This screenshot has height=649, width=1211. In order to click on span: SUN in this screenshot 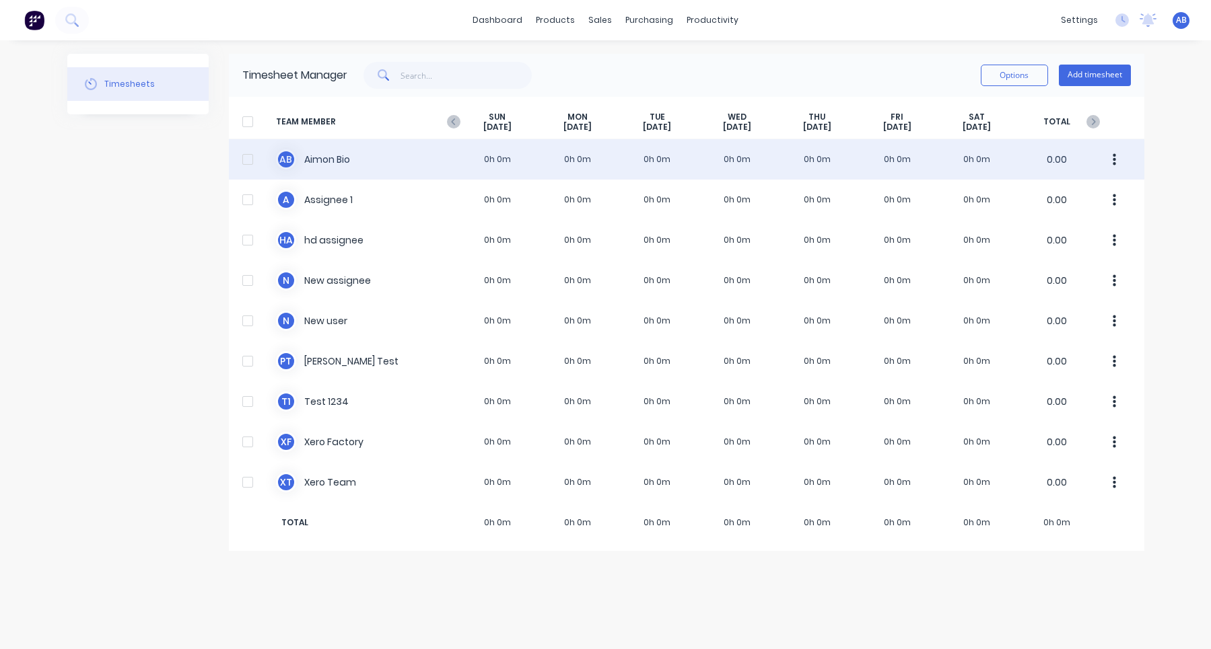, I will do `click(497, 117)`.